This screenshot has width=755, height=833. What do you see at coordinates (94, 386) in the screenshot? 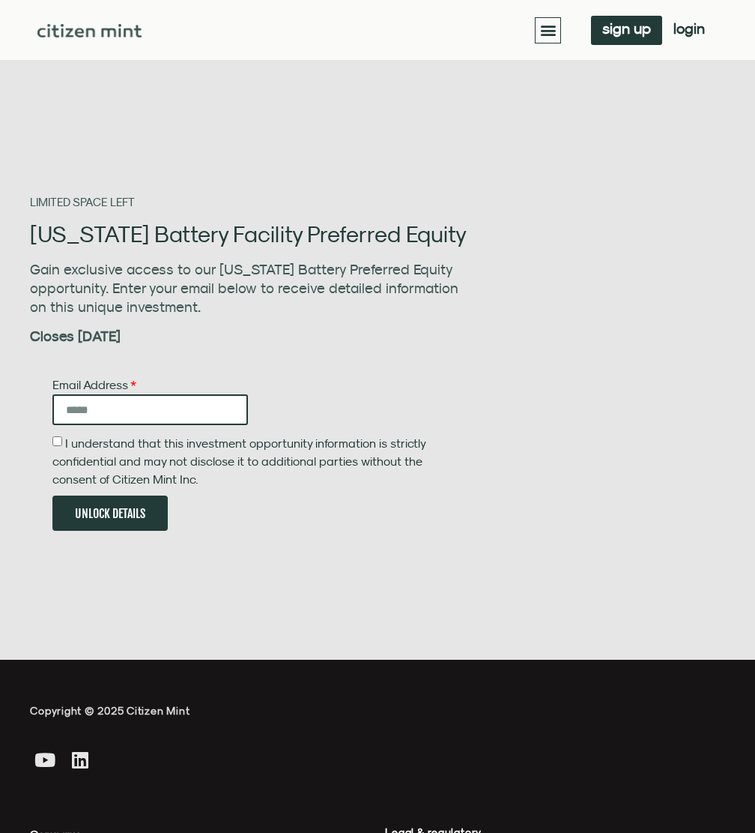
I see `label: Email Address` at bounding box center [94, 386].